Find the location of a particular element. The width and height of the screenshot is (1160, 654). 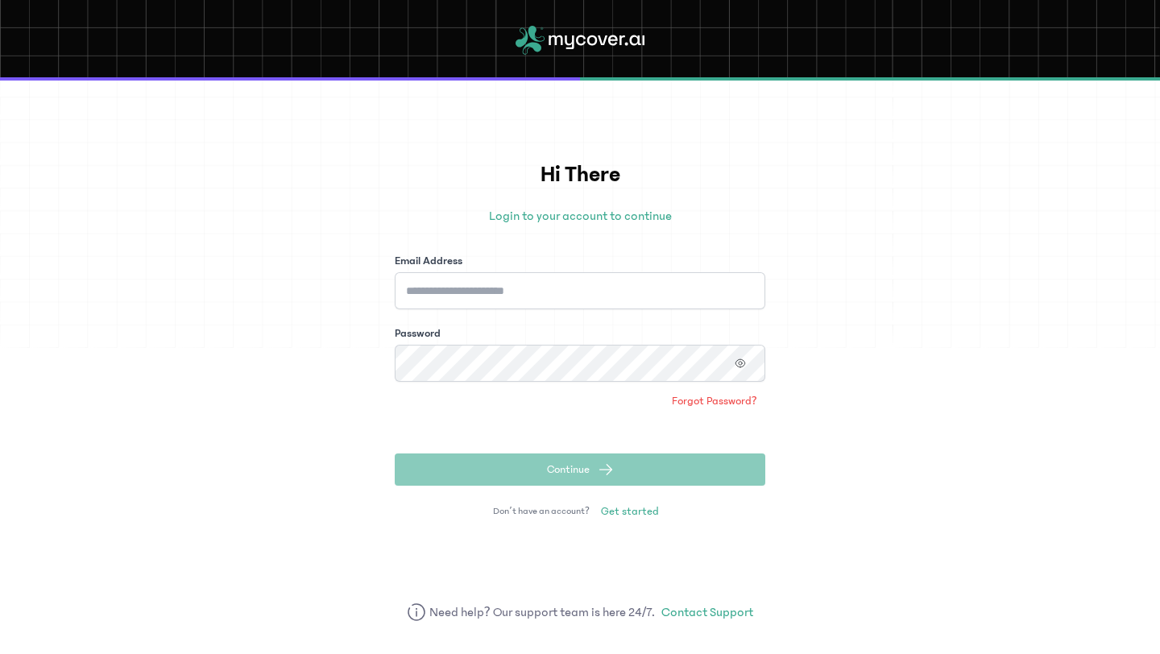

span: Don’t have an account? is located at coordinates (541, 512).